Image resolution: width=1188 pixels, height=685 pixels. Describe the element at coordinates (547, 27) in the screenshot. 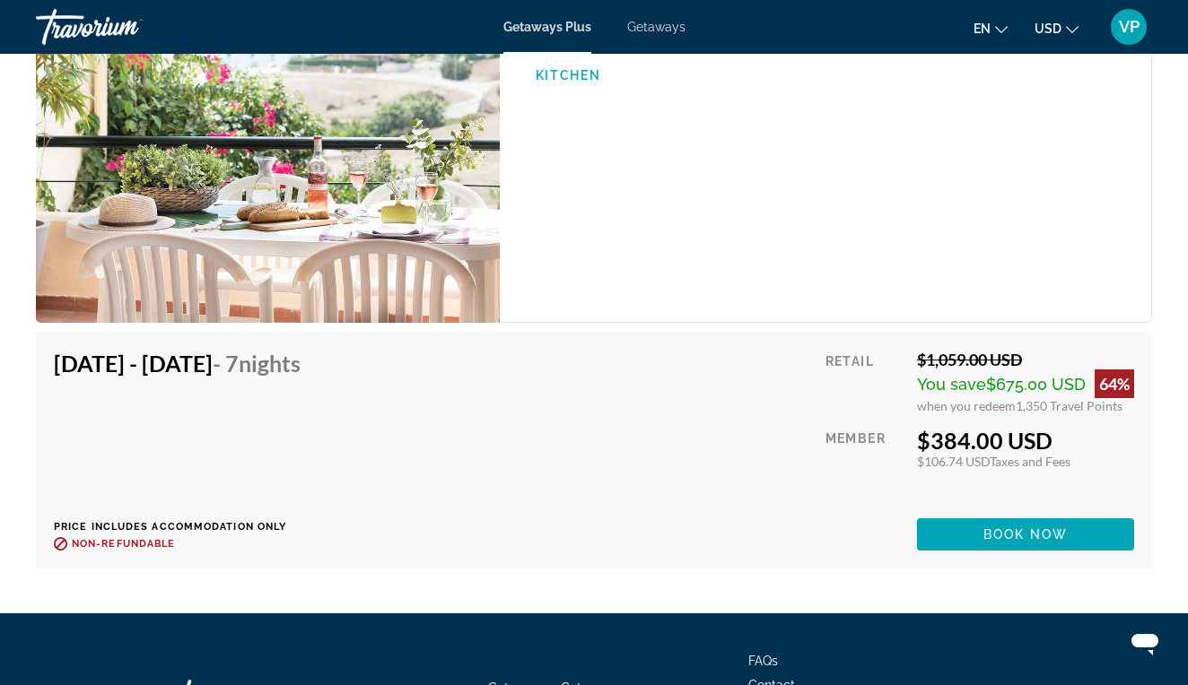

I see `span: Getaways Plus` at that location.